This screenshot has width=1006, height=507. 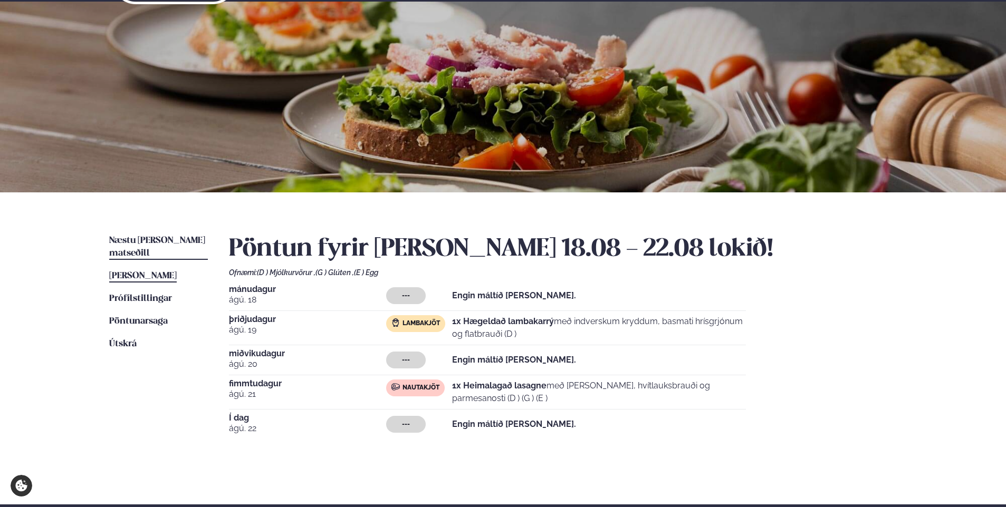 I want to click on p: með indverskum kryddum, basmati hrísgrjónum og flatbrauði (D ), so click(x=599, y=328).